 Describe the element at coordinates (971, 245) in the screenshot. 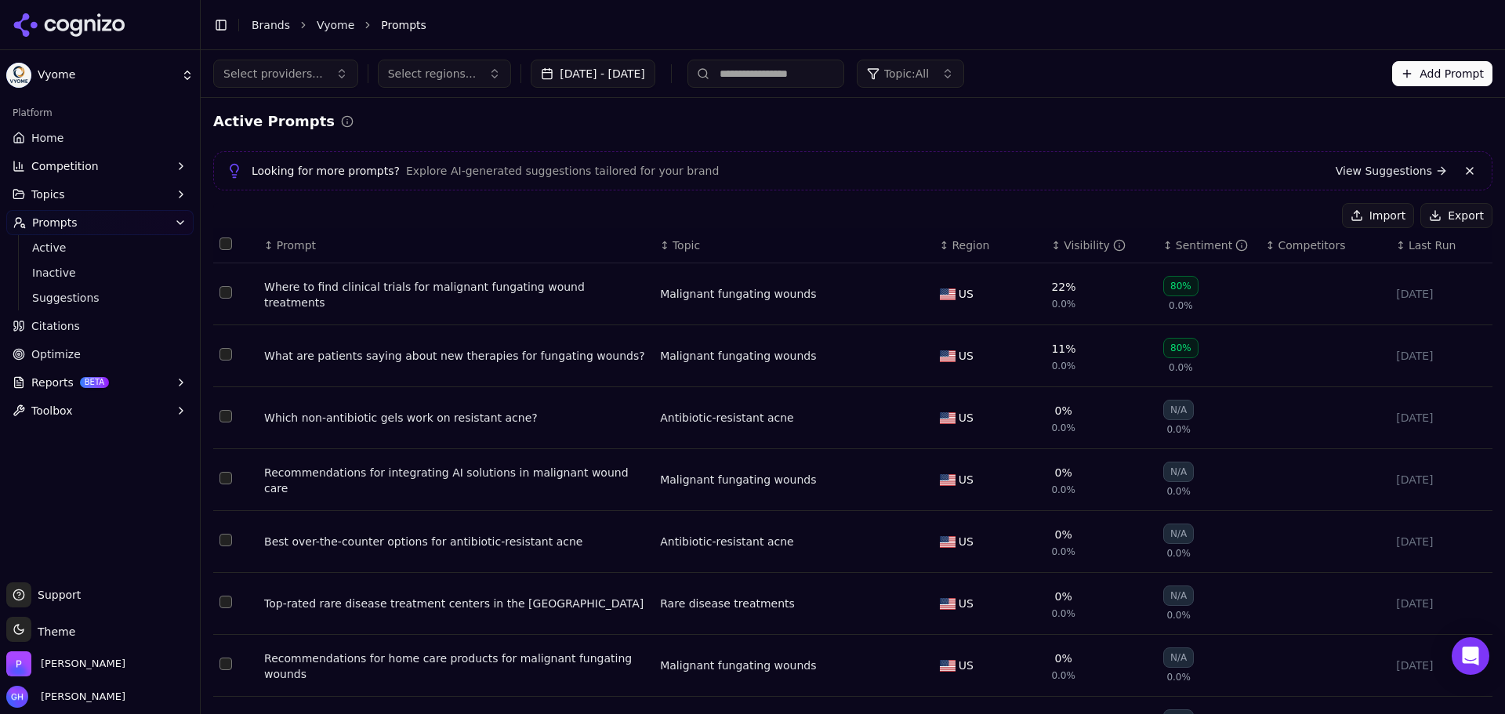

I see `span: Region` at that location.